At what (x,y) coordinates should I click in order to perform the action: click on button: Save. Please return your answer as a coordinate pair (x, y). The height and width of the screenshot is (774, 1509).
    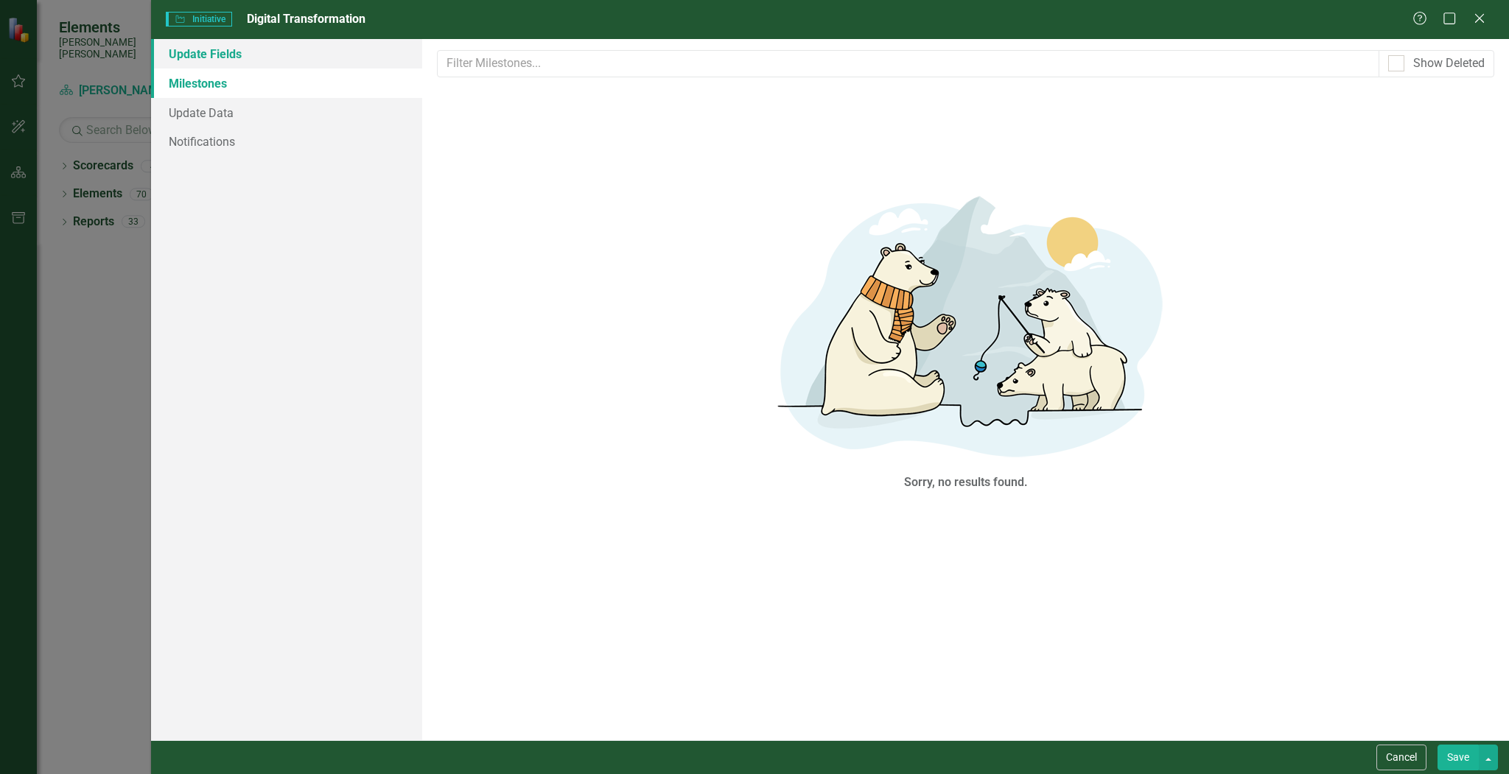
    Looking at the image, I should click on (1458, 757).